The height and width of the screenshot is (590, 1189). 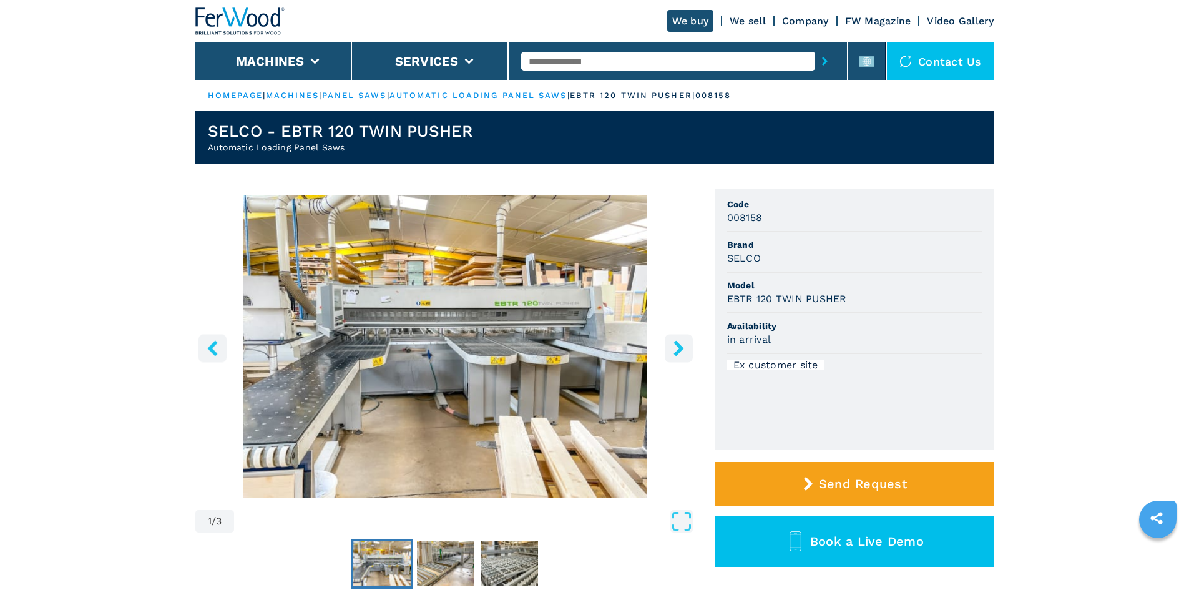 I want to click on a: automatic loading panel saws, so click(x=478, y=95).